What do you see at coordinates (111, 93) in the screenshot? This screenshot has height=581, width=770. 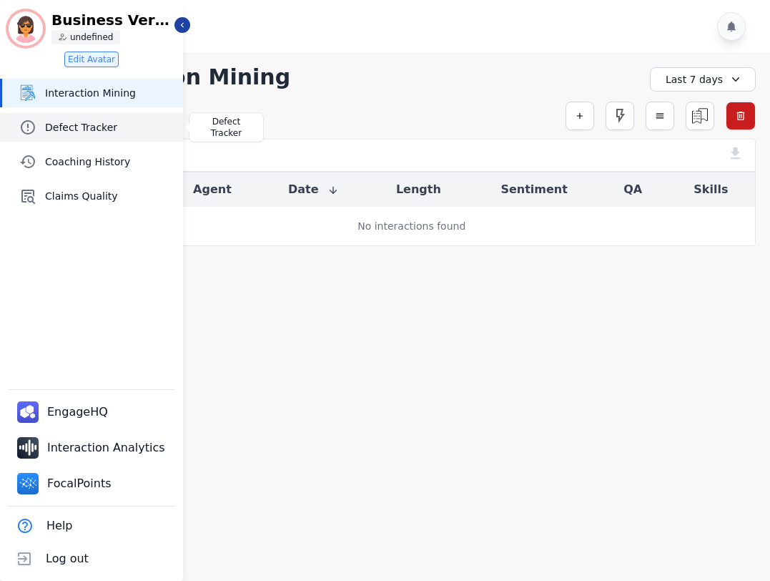 I see `span: Interaction Mining` at bounding box center [111, 93].